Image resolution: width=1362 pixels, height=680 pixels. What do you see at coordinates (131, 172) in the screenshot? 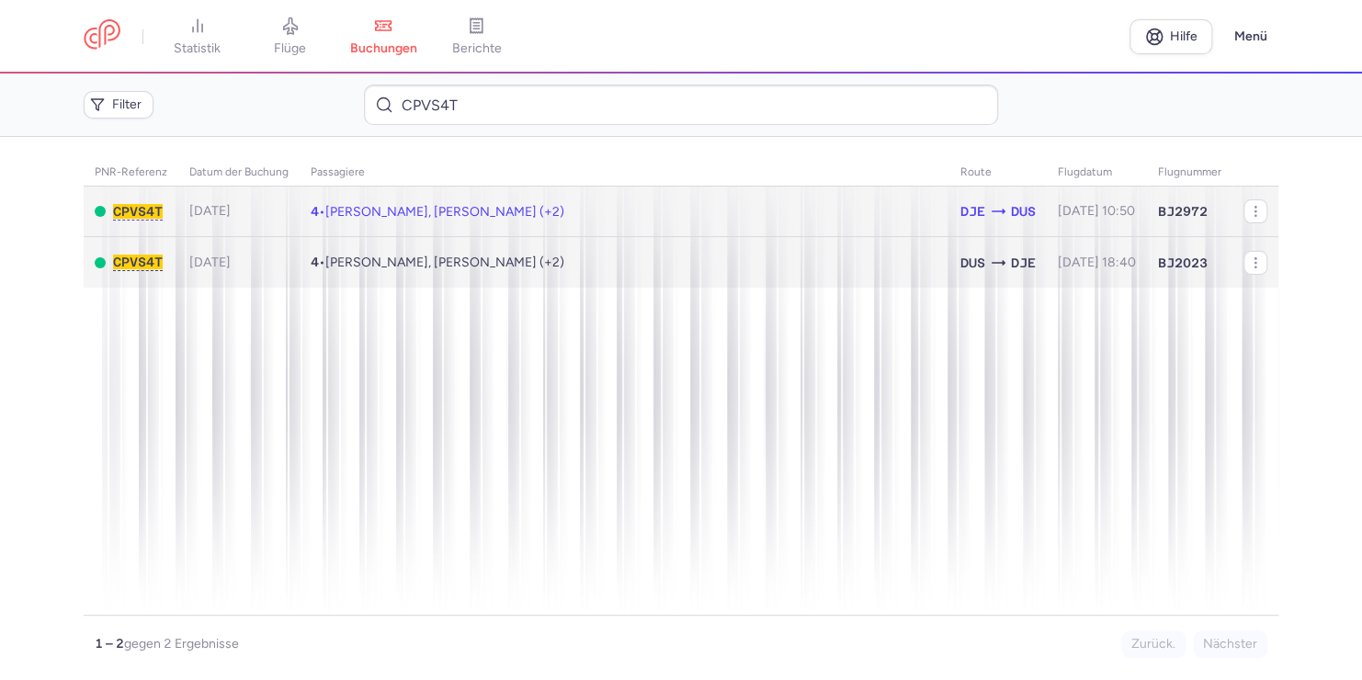
I see `font: PNR-Referenz` at bounding box center [131, 172].